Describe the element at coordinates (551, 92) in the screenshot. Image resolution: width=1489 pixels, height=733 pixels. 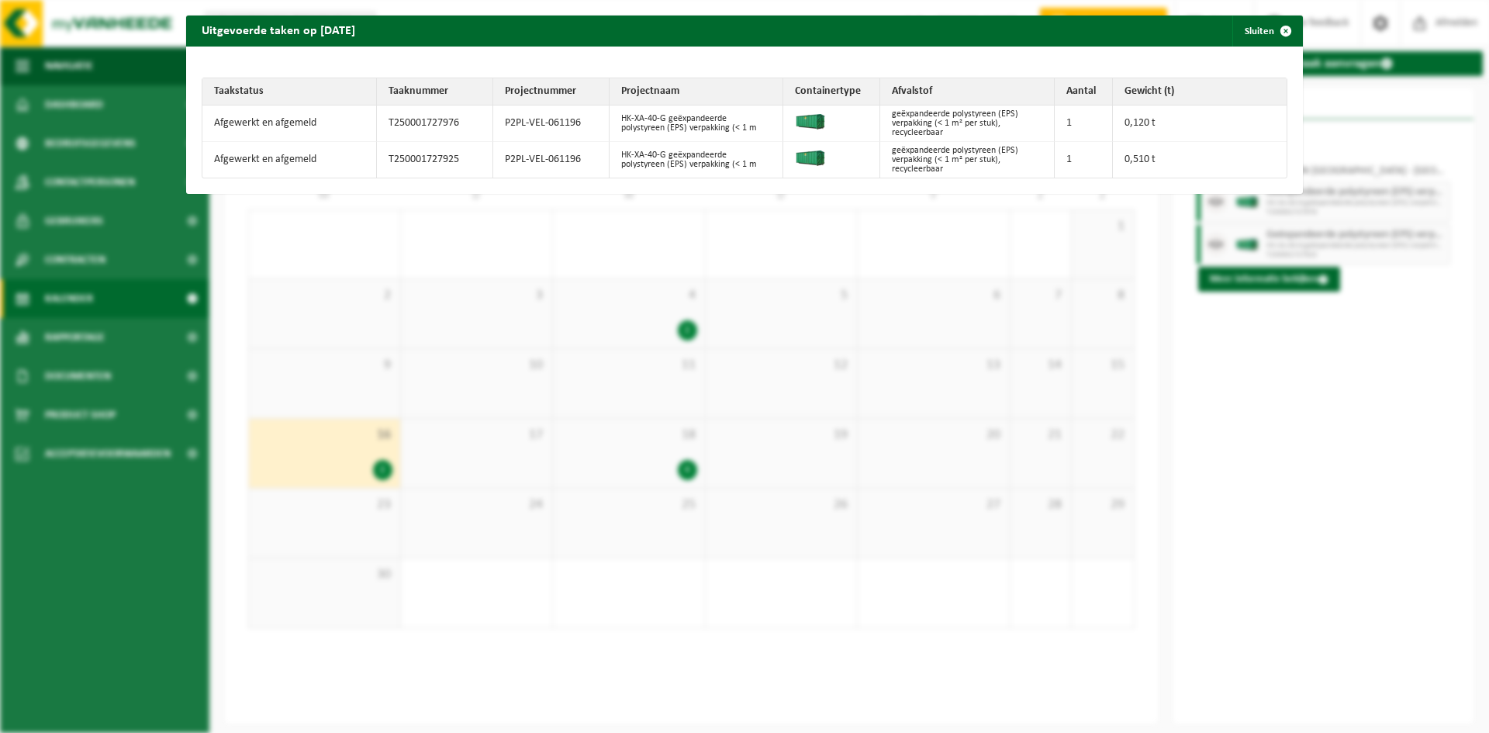
I see `th: Projectnummer` at that location.